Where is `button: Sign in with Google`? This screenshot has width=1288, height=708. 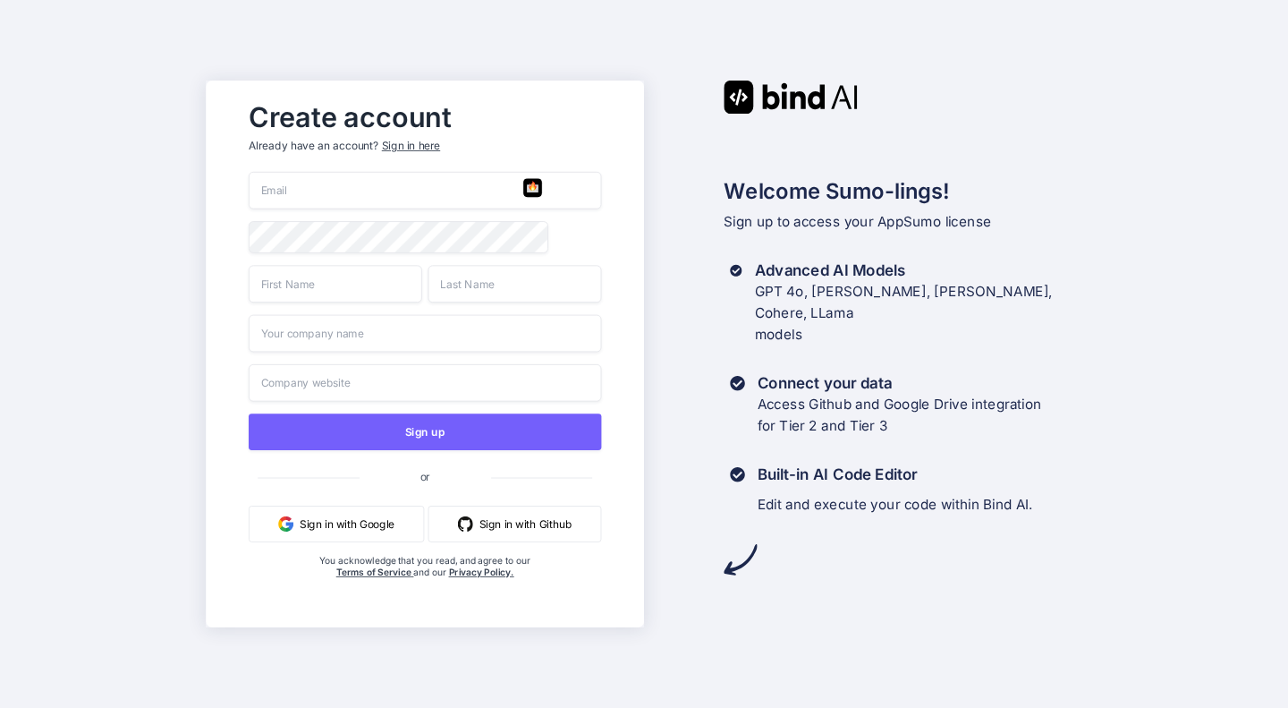 button: Sign in with Google is located at coordinates (336, 523).